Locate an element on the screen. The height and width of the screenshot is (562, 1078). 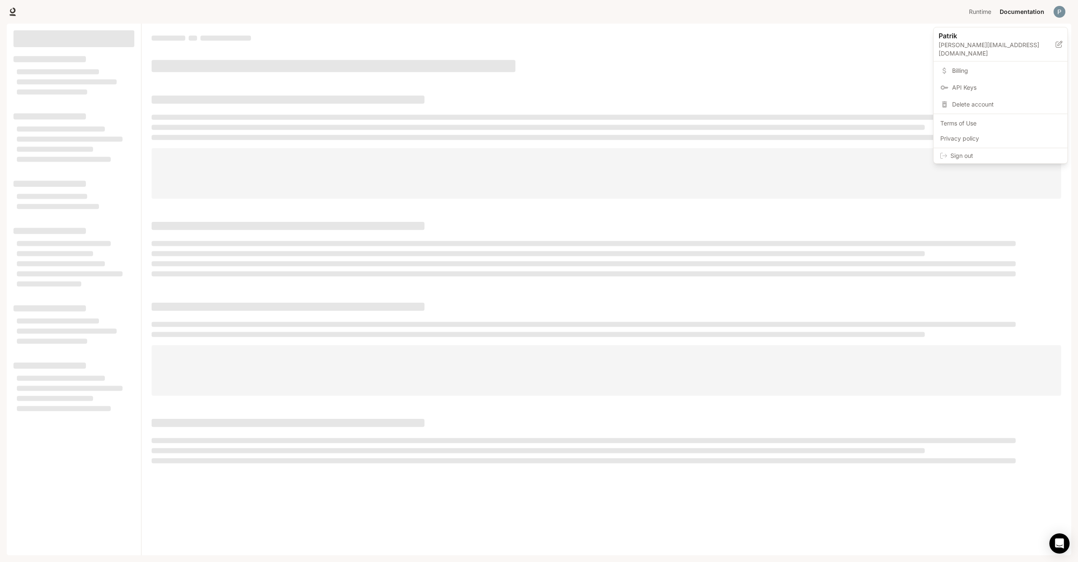
a: Billing is located at coordinates (1001, 71).